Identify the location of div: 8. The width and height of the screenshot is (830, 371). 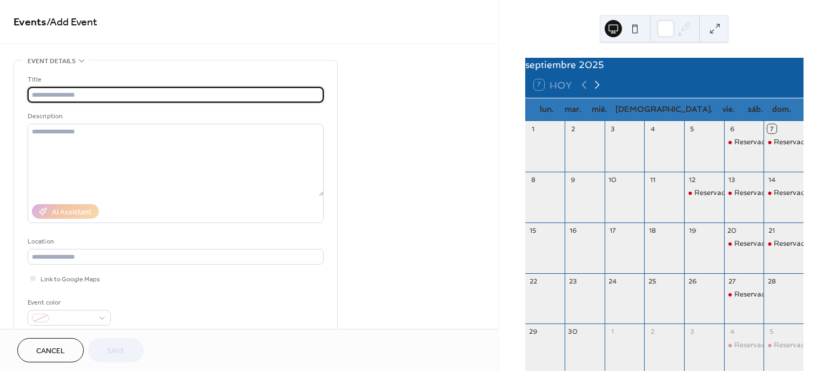
(533, 179).